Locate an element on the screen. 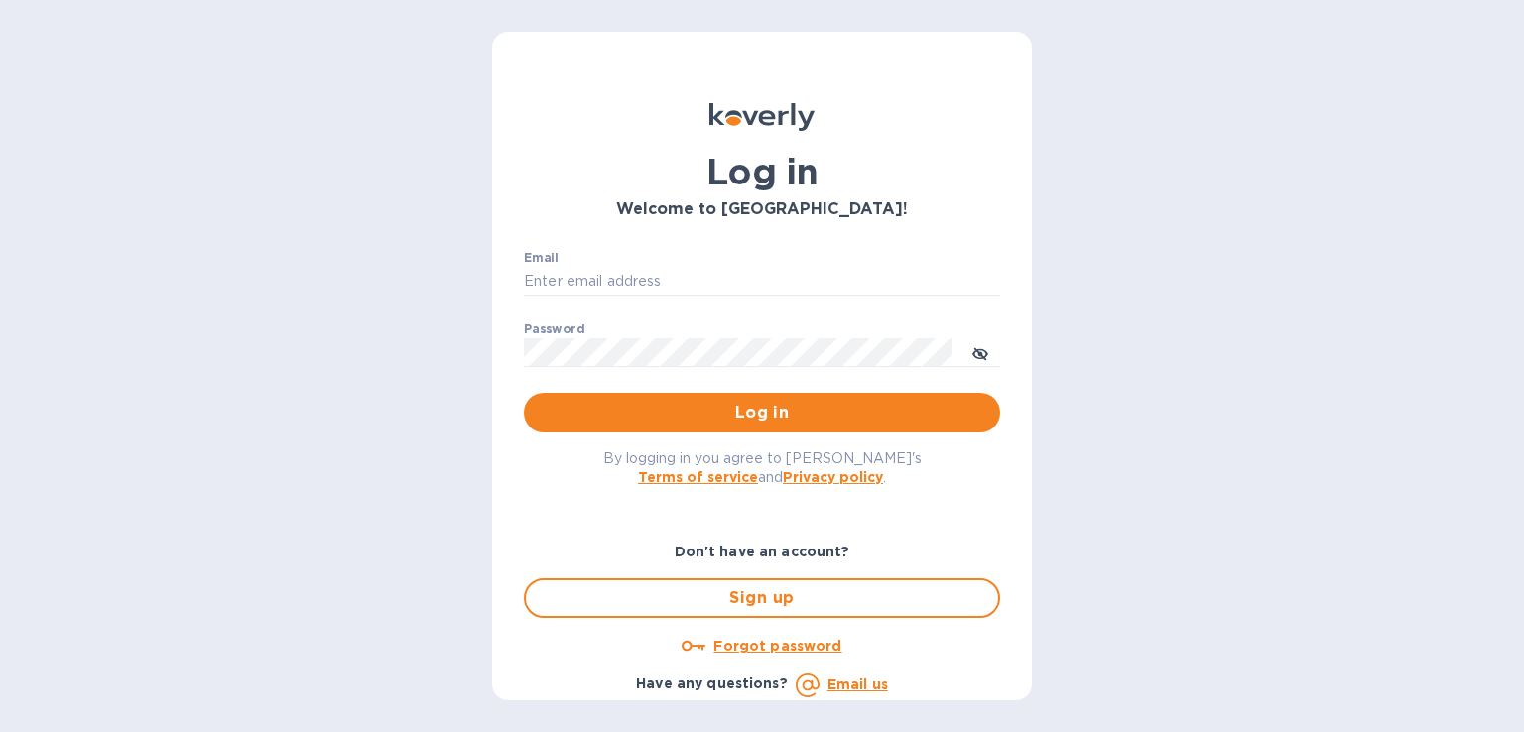 The width and height of the screenshot is (1524, 732). a: Terms of service is located at coordinates (697, 477).